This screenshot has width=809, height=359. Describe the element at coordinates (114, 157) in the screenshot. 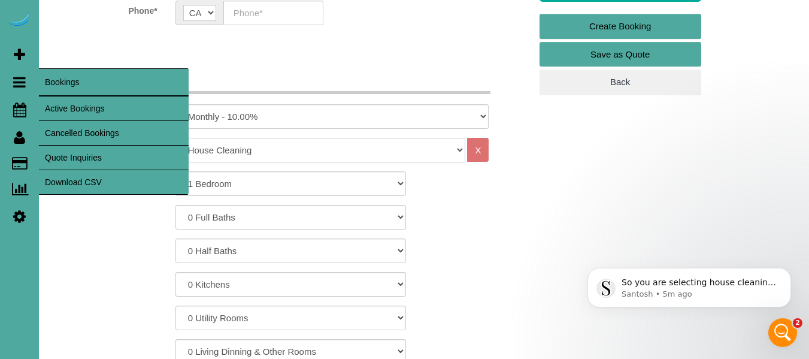

I see `a: Quote Inquiries` at that location.